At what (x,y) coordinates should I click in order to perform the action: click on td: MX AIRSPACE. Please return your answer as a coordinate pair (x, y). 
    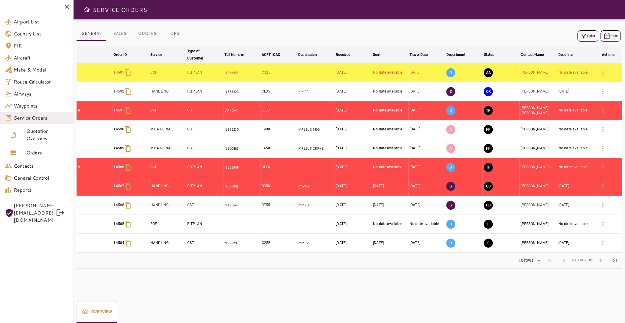
    Looking at the image, I should click on (168, 148).